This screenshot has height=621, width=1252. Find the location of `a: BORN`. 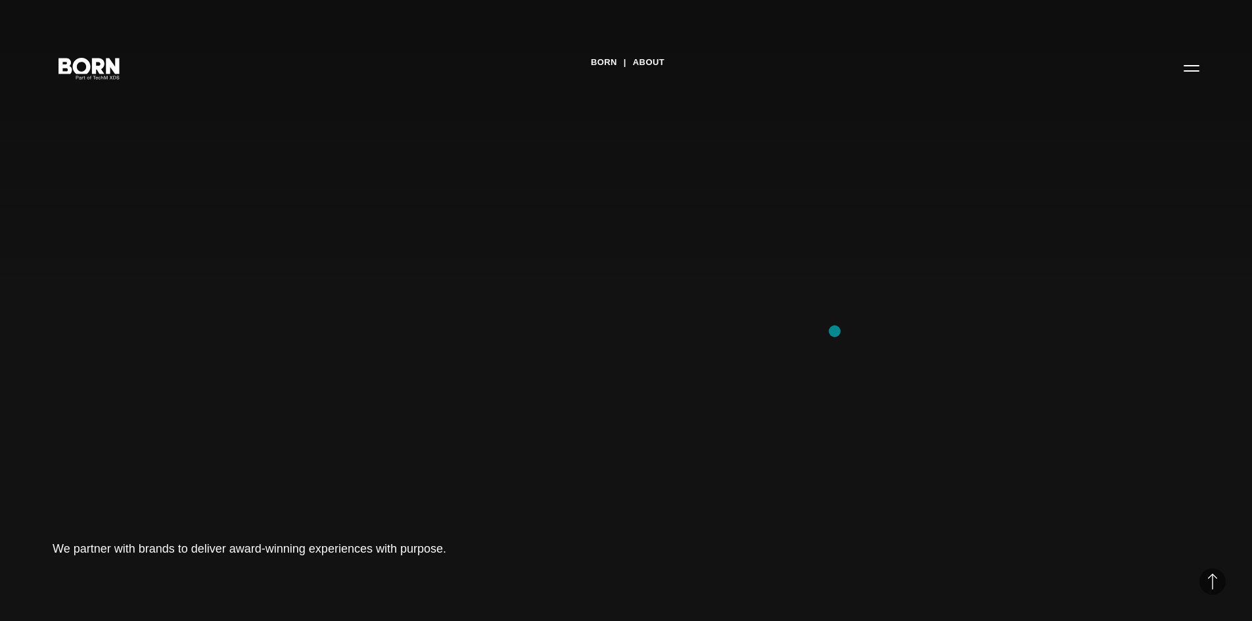

a: BORN is located at coordinates (604, 62).